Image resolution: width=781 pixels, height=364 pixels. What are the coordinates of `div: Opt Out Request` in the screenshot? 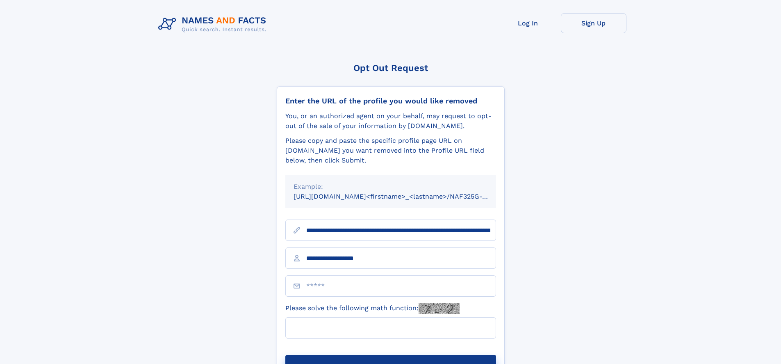 It's located at (391, 68).